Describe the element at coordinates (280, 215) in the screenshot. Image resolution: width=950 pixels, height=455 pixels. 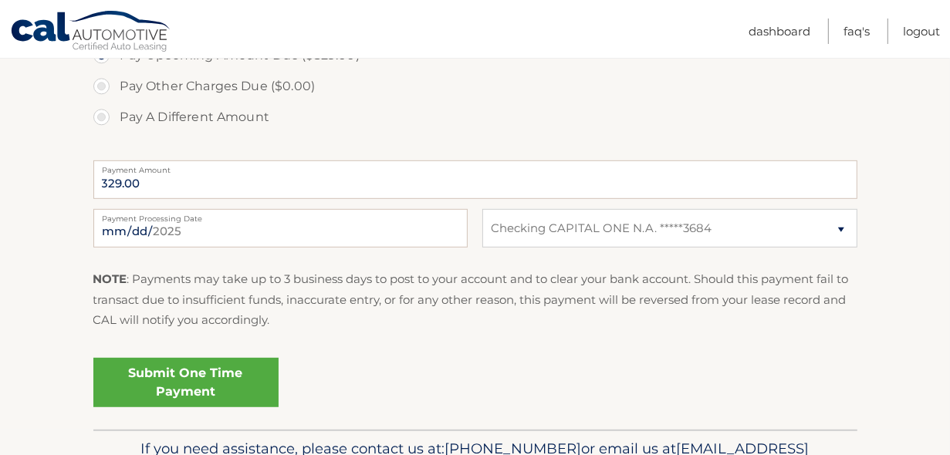
I see `label: Payment Processing Date` at that location.